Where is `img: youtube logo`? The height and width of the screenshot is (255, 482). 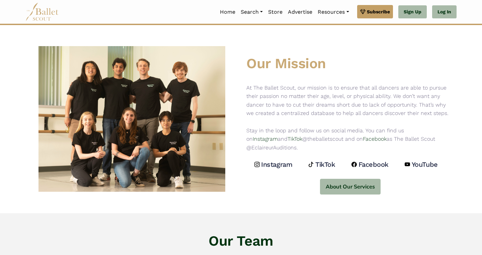
img: youtube logo is located at coordinates (407, 165).